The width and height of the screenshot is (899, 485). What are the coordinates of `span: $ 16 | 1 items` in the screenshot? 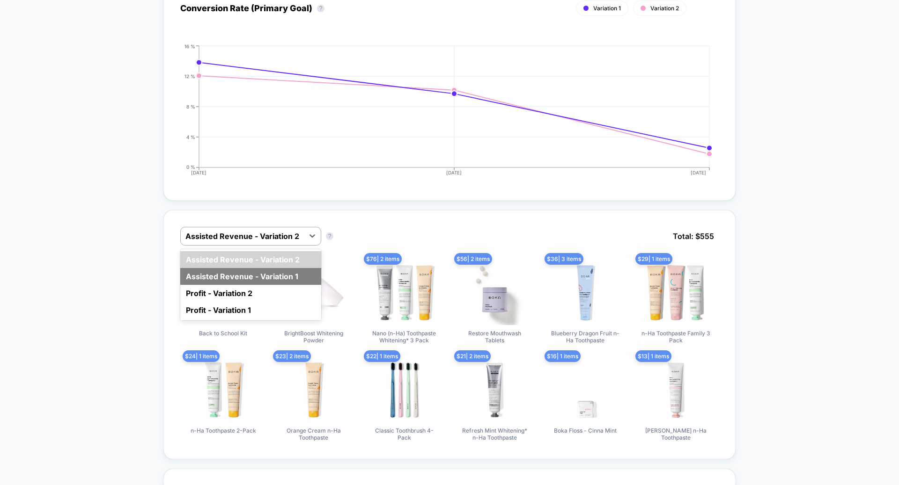 It's located at (562, 356).